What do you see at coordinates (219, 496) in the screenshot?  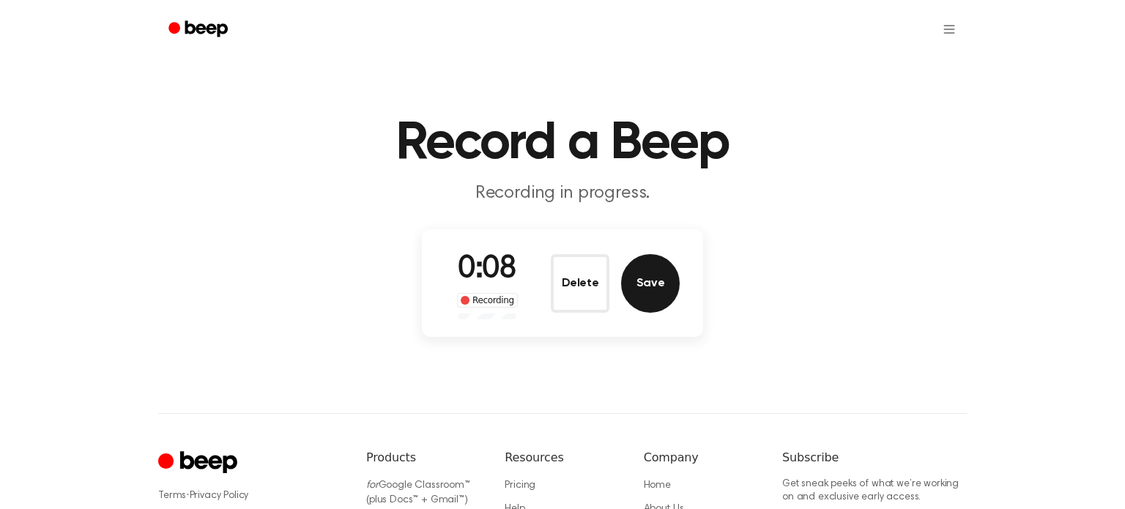 I see `a: Privacy Policy` at bounding box center [219, 496].